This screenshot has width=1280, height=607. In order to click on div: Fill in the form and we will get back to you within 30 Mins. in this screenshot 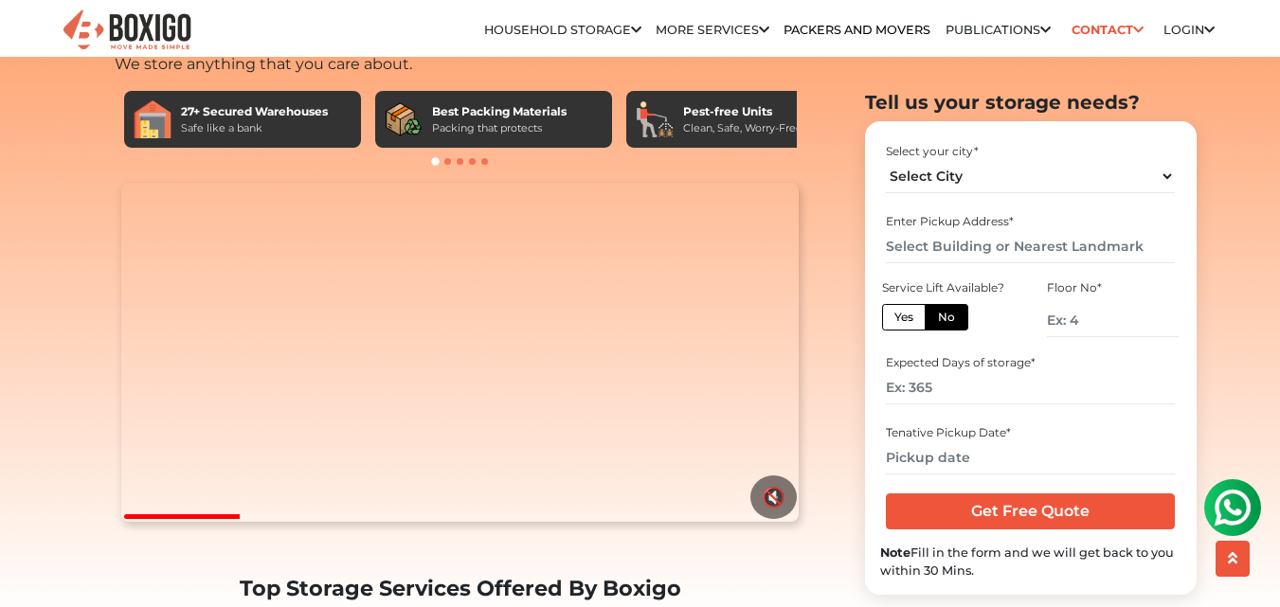, I will do `click(1031, 561)`.